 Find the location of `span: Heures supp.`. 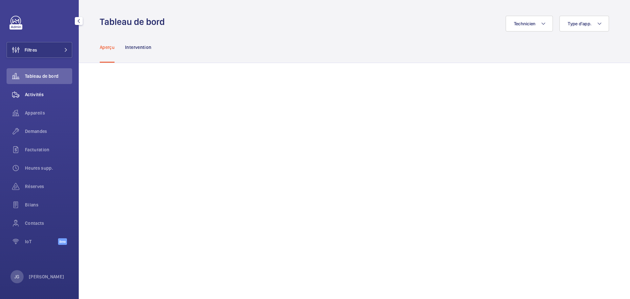

span: Heures supp. is located at coordinates (49, 168).